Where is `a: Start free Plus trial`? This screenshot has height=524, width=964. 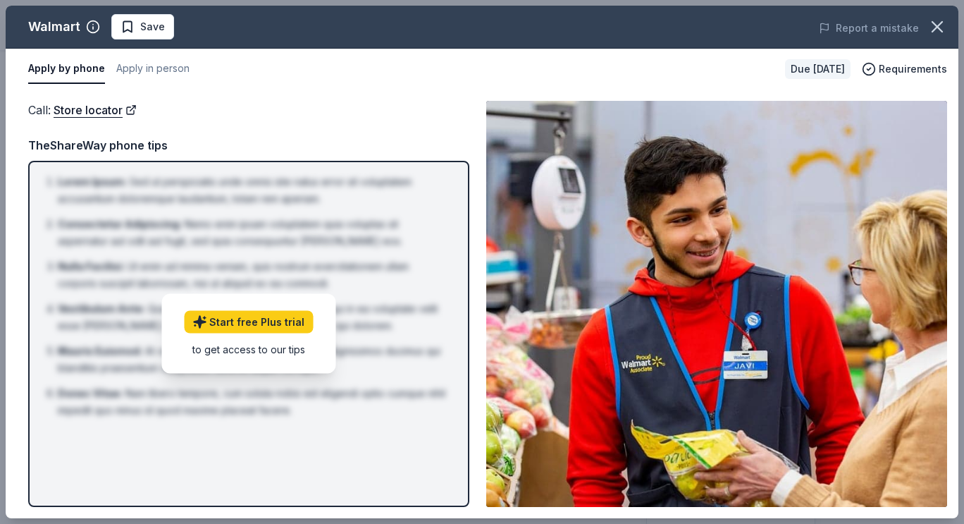 a: Start free Plus trial is located at coordinates (248, 322).